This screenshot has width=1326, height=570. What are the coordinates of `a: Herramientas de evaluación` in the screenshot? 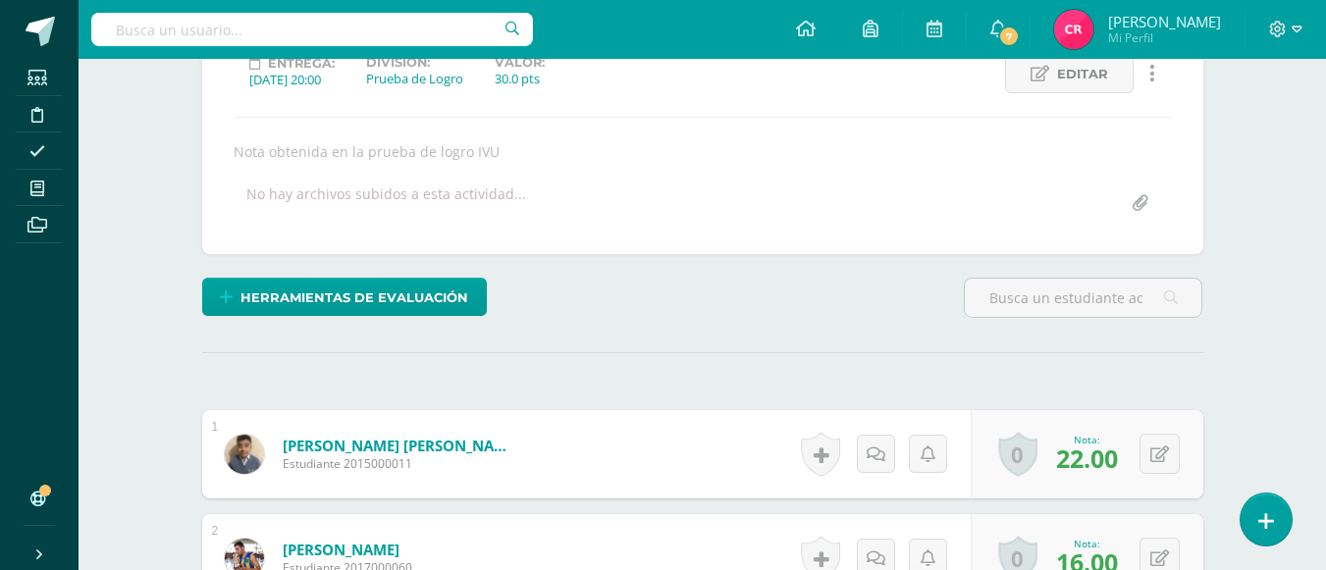 It's located at (345, 297).